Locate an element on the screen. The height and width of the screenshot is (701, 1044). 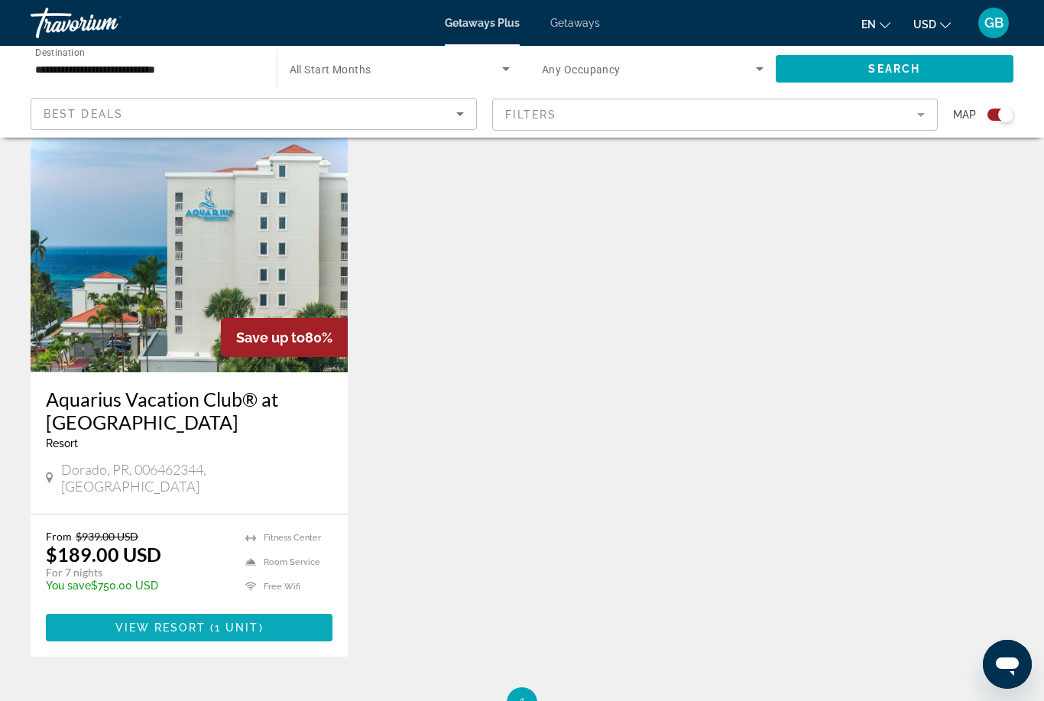
span: Destination is located at coordinates (60, 52).